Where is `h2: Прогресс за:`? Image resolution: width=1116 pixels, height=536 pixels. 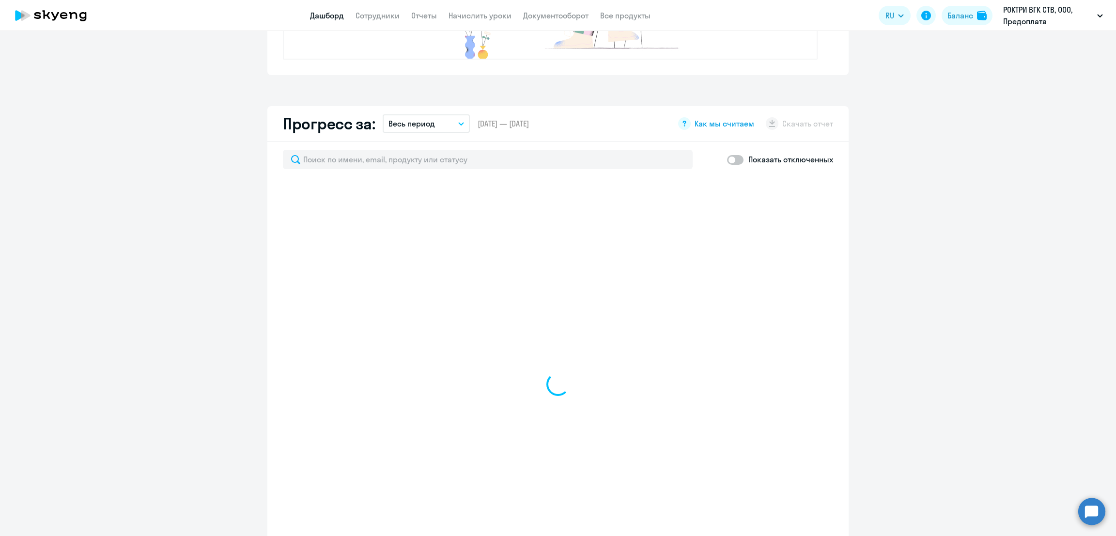 h2: Прогресс за: is located at coordinates (329, 123).